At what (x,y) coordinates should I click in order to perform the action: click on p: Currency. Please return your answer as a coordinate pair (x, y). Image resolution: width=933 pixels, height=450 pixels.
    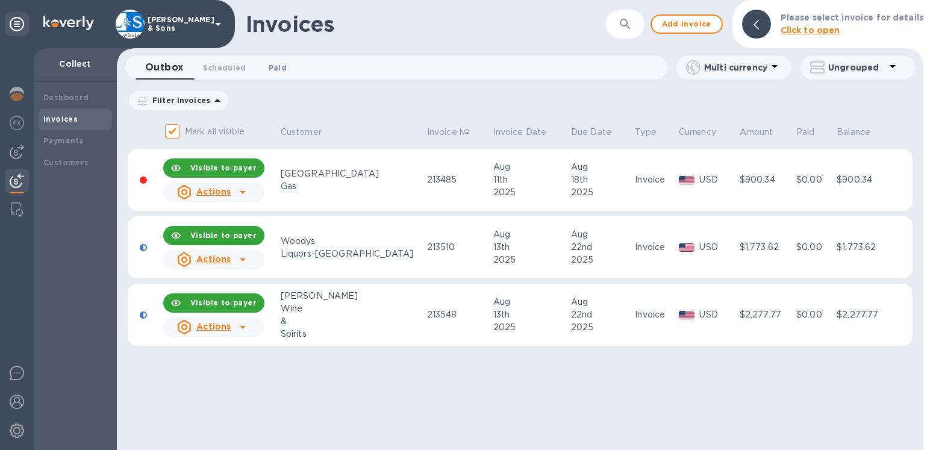
    Looking at the image, I should click on (698, 132).